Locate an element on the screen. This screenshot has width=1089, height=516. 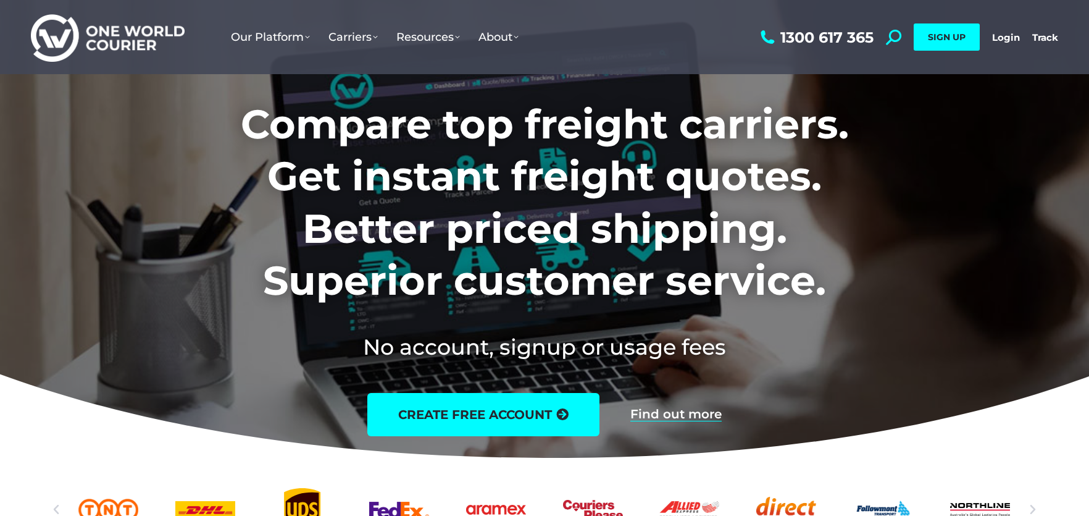
a: Login is located at coordinates (1006, 37).